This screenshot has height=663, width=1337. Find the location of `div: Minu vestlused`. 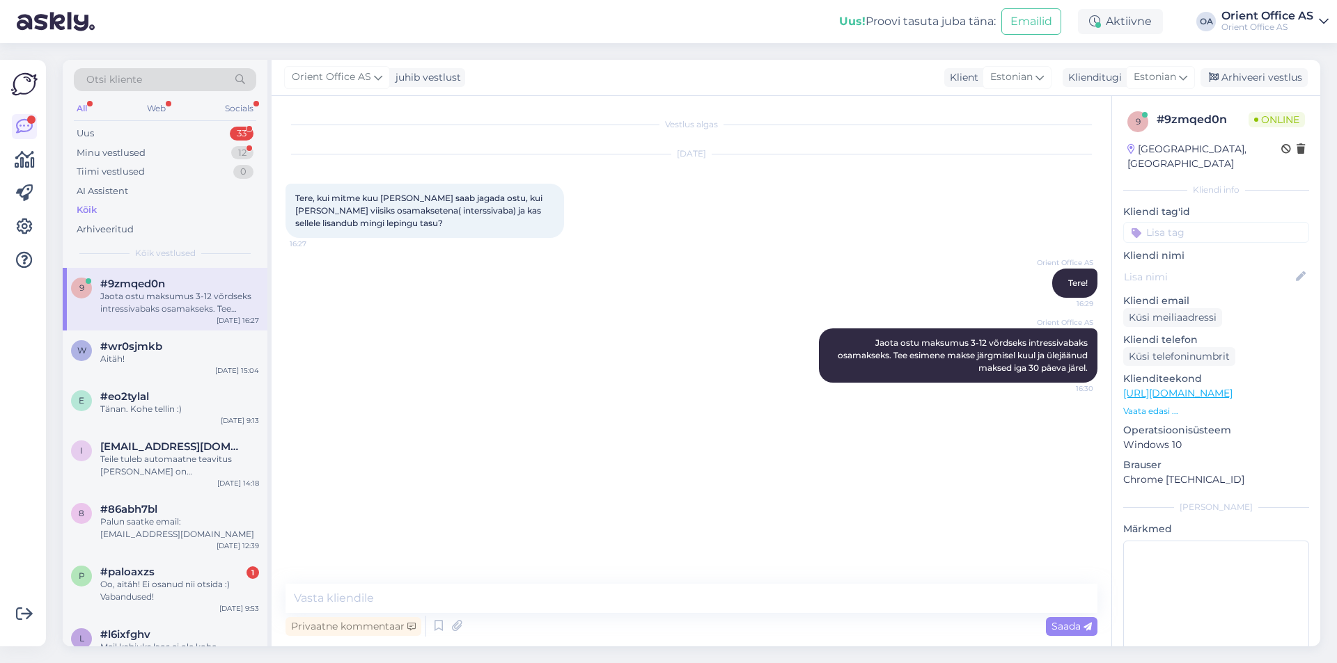

div: Minu vestlused is located at coordinates (111, 153).